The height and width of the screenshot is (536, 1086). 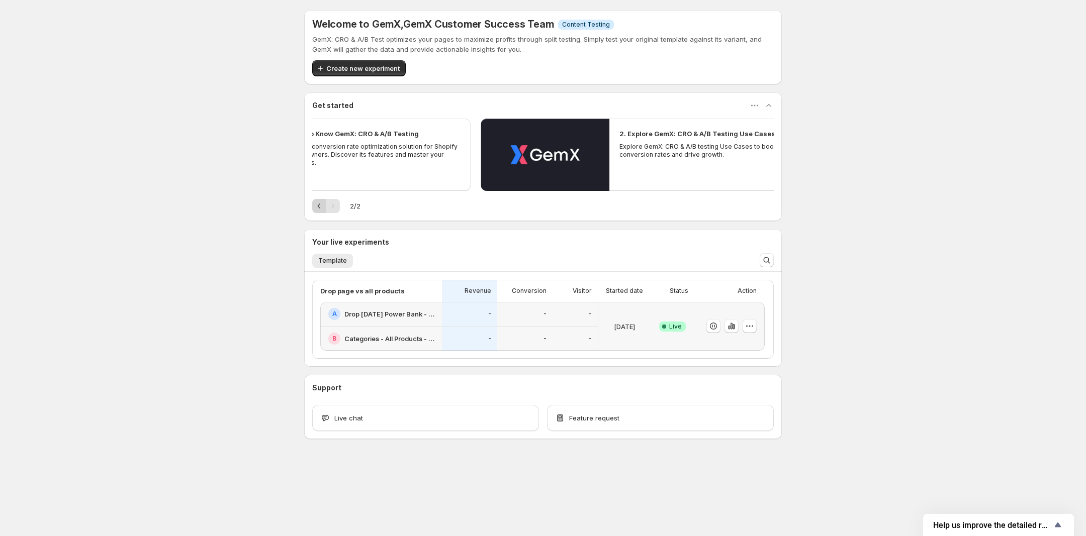 I want to click on p: Revenue, so click(x=478, y=291).